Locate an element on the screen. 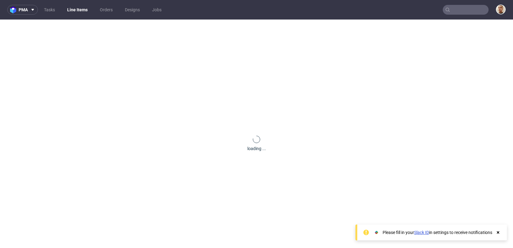  img: Slack is located at coordinates (376, 232).